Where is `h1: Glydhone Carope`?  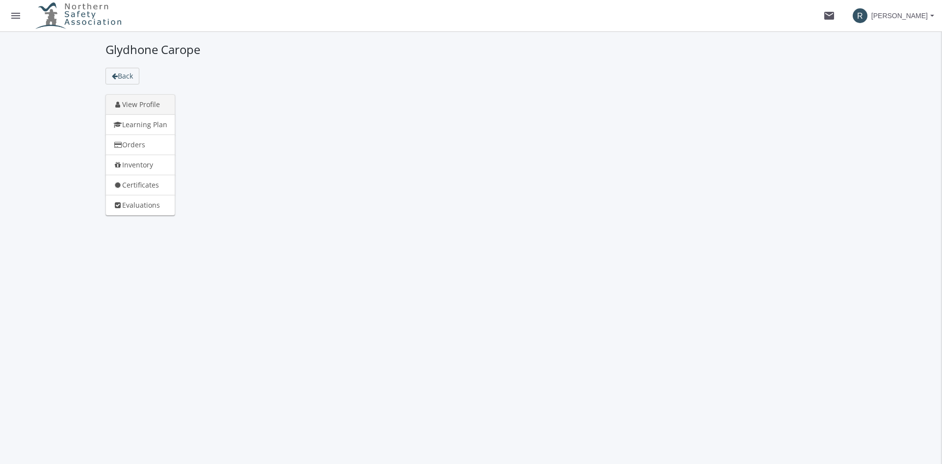 h1: Glydhone Carope is located at coordinates (471, 50).